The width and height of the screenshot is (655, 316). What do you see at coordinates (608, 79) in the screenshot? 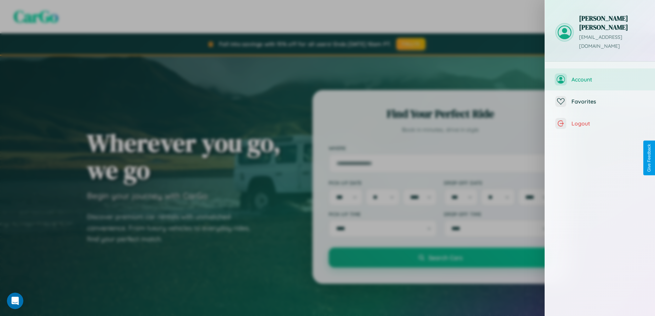
I see `span: Account` at bounding box center [608, 79].